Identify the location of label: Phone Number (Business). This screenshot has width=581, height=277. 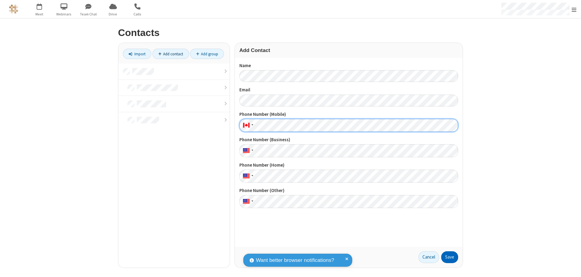
(349, 140).